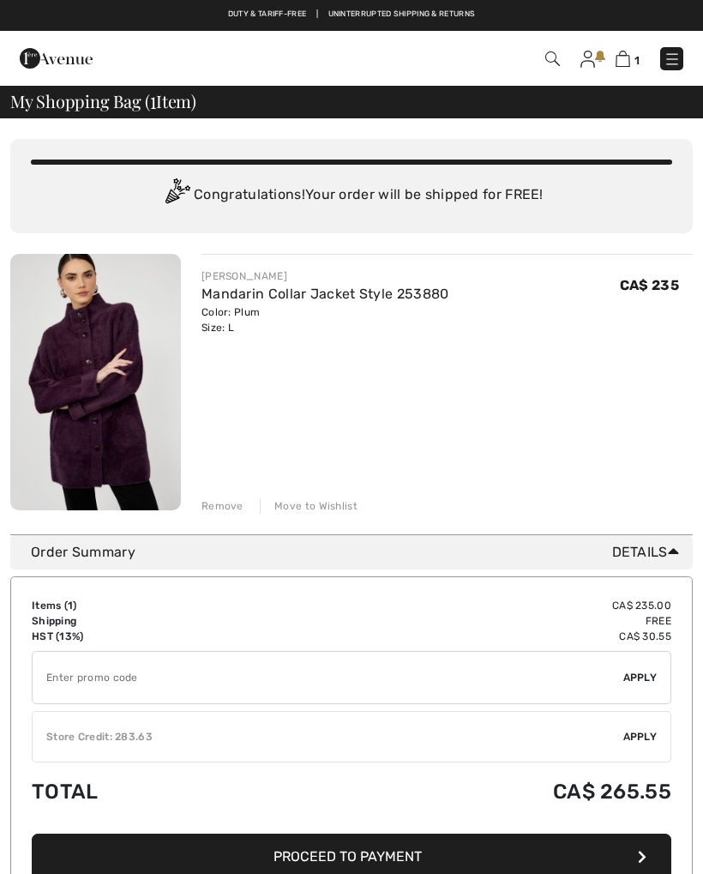 The width and height of the screenshot is (703, 874). I want to click on td: Free, so click(467, 621).